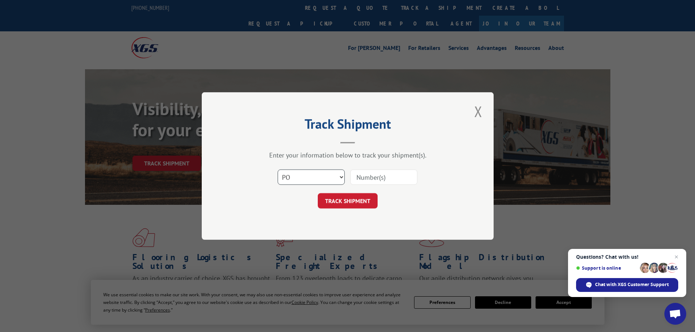 The height and width of the screenshot is (332, 695). Describe the element at coordinates (675, 314) in the screenshot. I see `a: Open chat` at that location.